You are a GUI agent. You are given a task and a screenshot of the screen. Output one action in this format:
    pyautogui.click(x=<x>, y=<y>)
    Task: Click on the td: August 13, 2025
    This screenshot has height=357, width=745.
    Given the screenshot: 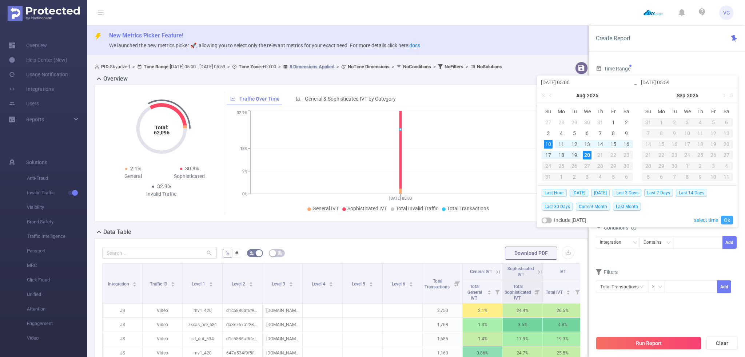 What is the action you would take?
    pyautogui.click(x=587, y=144)
    